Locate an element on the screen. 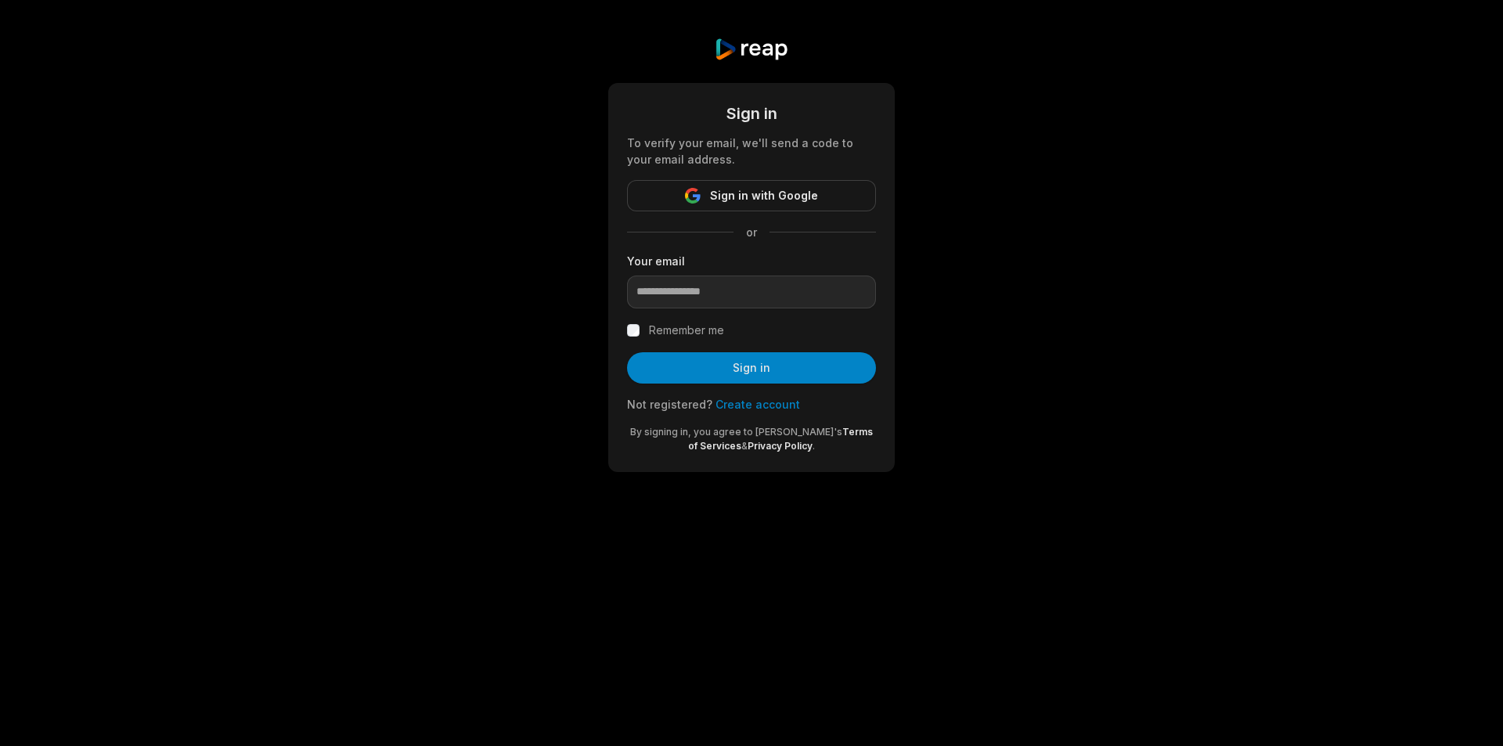 The width and height of the screenshot is (1503, 746). div: To verify your email, we'll send a code to your email address. is located at coordinates (751, 151).